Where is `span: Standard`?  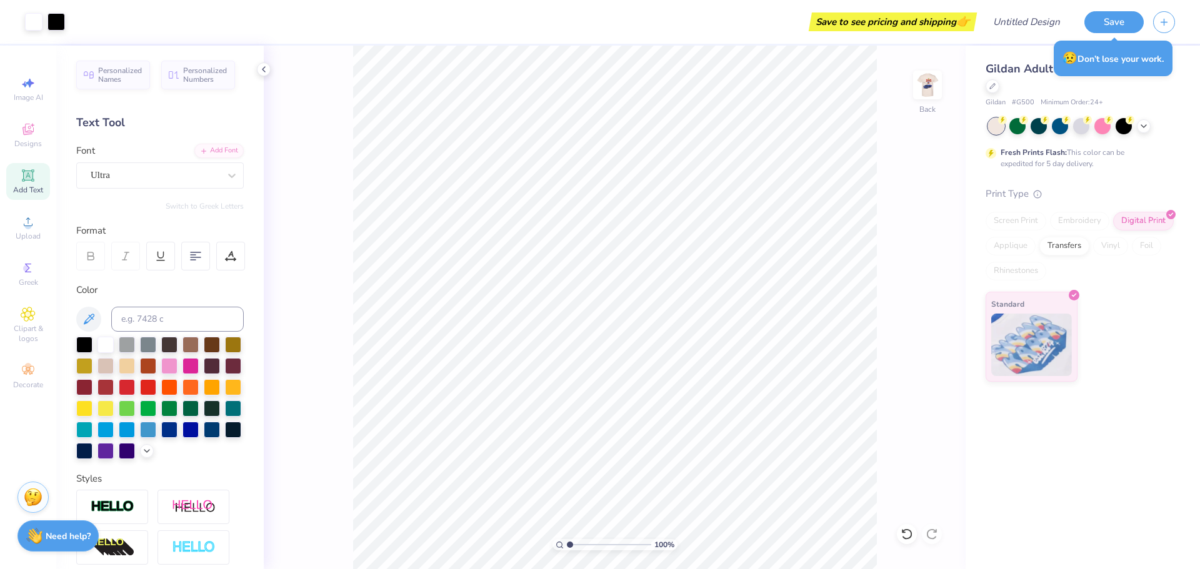
span: Standard is located at coordinates (1007, 304).